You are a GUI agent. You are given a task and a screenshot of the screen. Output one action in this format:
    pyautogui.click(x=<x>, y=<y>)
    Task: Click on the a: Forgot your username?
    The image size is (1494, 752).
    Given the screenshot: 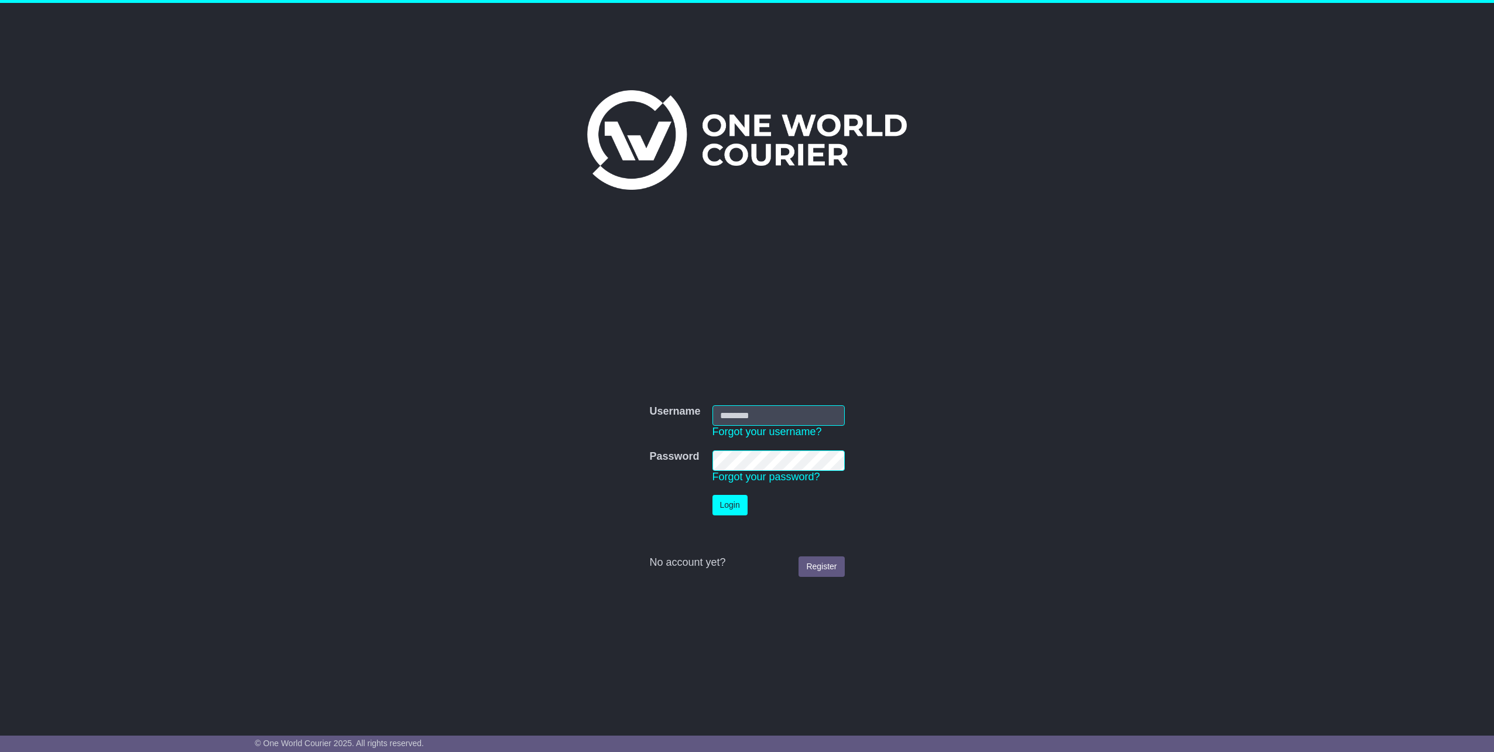 What is the action you would take?
    pyautogui.click(x=767, y=431)
    